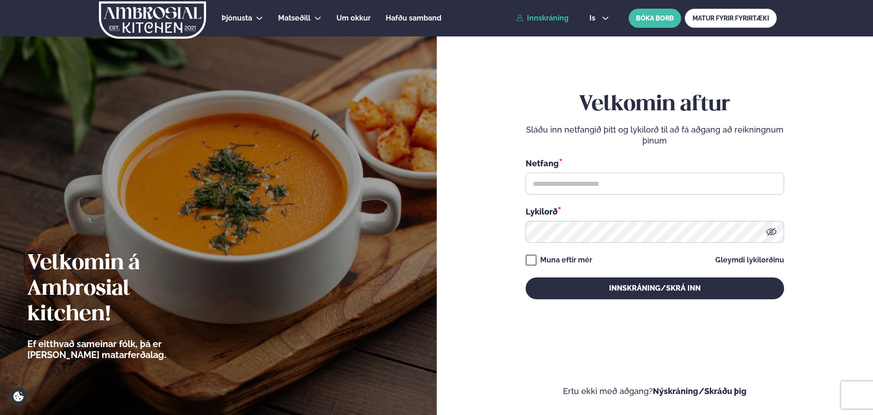  What do you see at coordinates (237, 18) in the screenshot?
I see `span: Þjónusta` at bounding box center [237, 18].